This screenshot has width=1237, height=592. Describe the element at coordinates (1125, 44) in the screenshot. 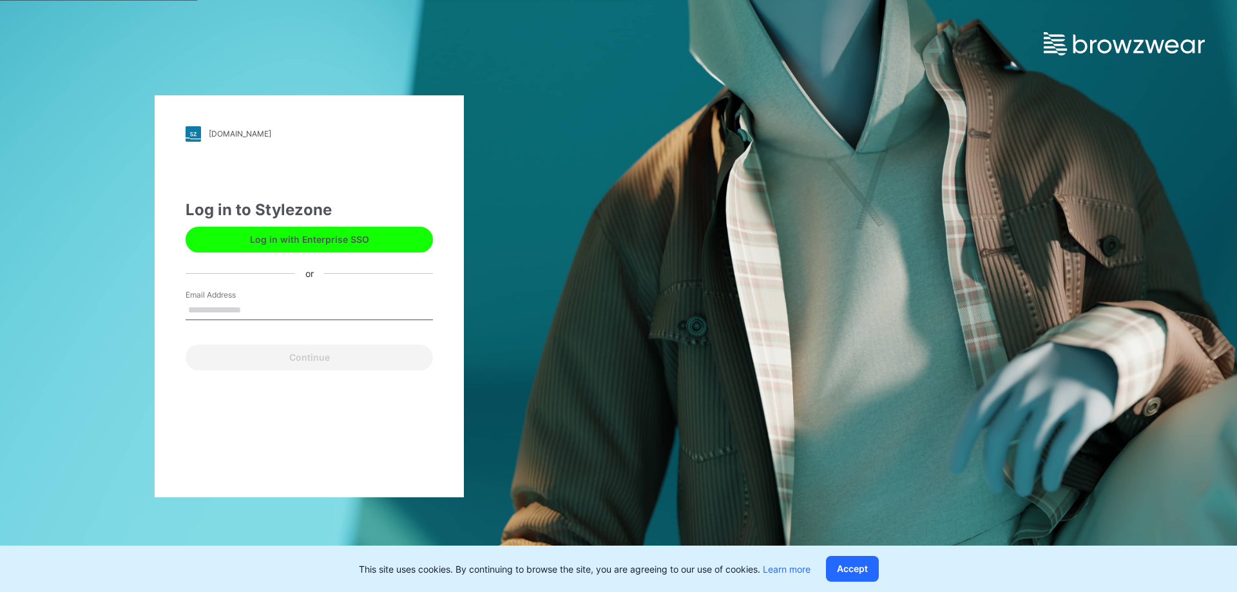

I see `img: browzwear-logo.e42bd6dac1945053ebaf764b6aa21510.svg` at that location.